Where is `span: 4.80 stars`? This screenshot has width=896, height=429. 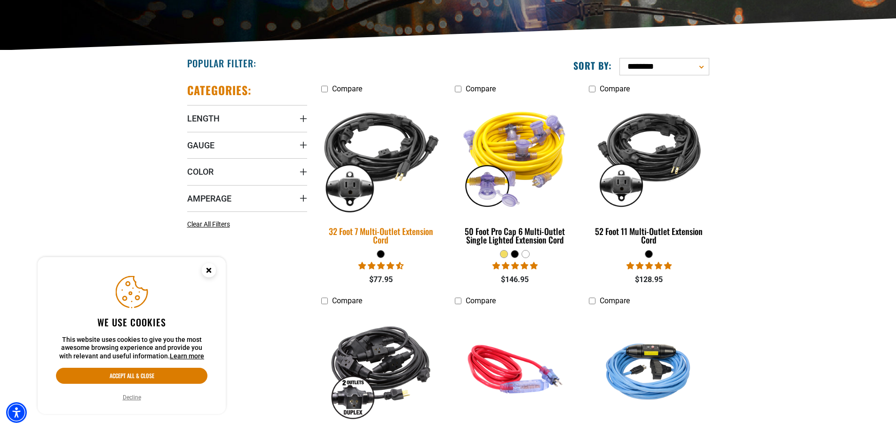 span: 4.80 stars is located at coordinates (515, 265).